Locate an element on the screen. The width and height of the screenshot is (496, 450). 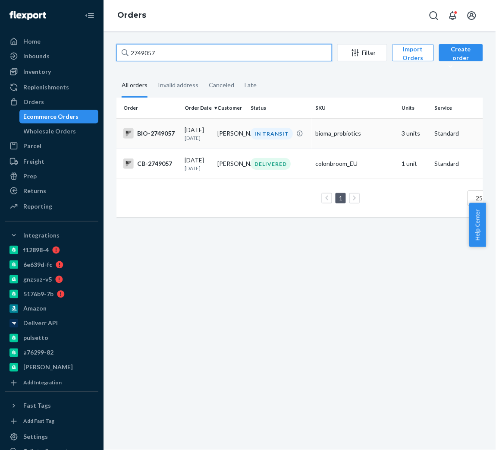
div: Integrations is located at coordinates (41, 235).